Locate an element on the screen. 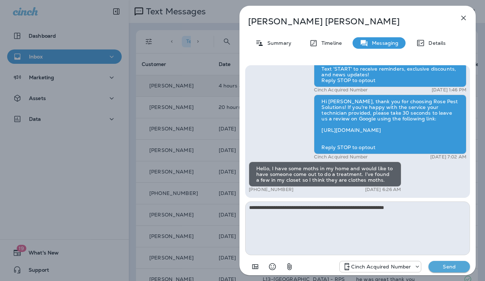 The image size is (485, 281). p: Details is located at coordinates (435, 43).